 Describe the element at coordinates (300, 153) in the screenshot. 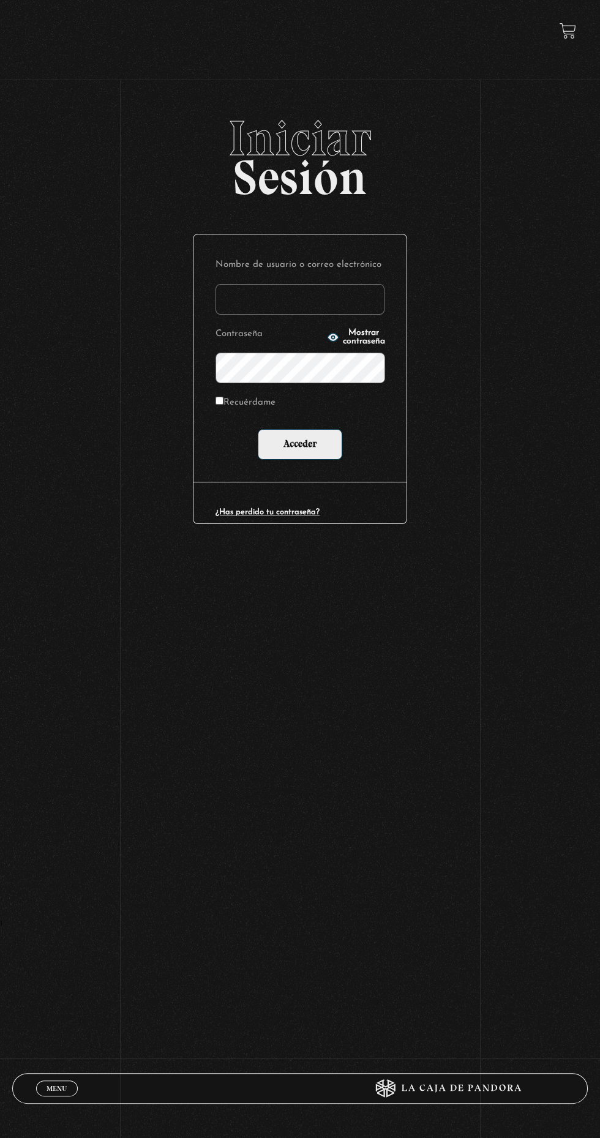

I see `h2: Sesión` at that location.